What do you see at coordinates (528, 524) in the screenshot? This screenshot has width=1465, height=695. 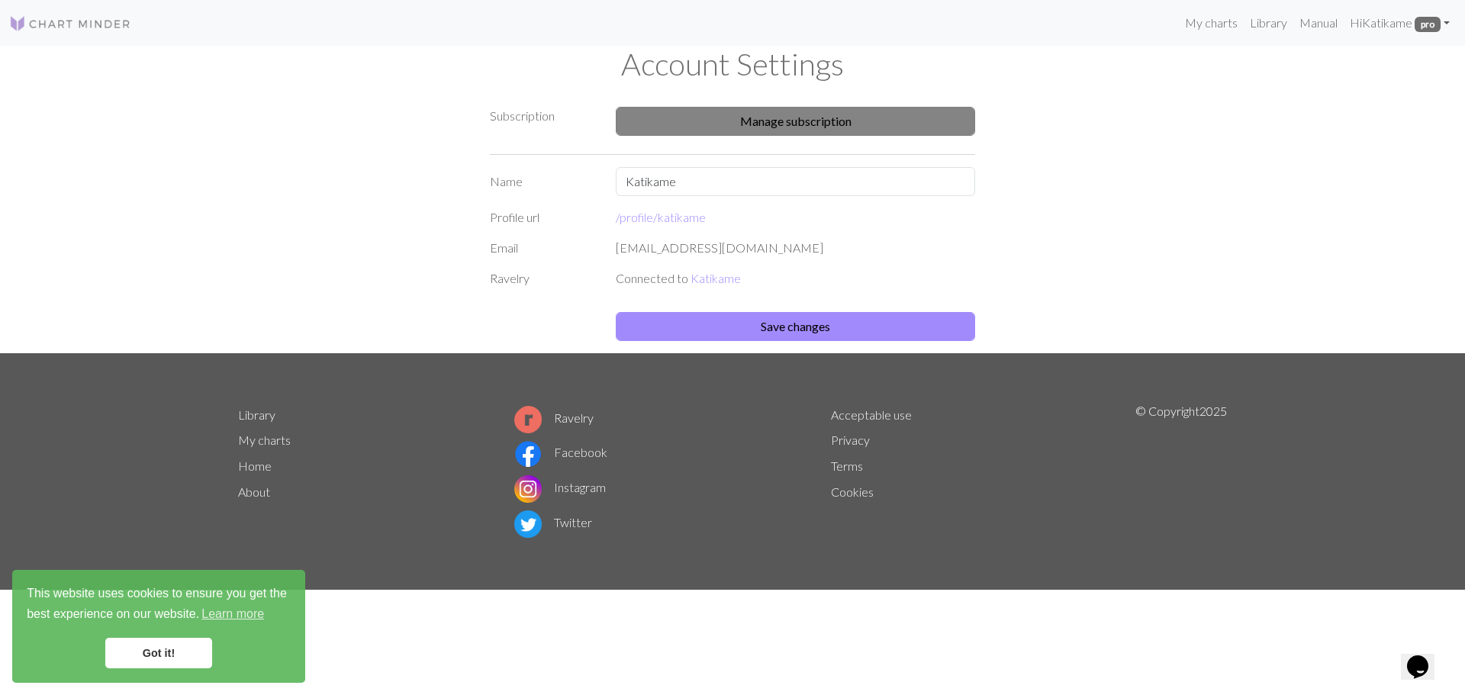 I see `img: Twitter logo` at bounding box center [528, 524].